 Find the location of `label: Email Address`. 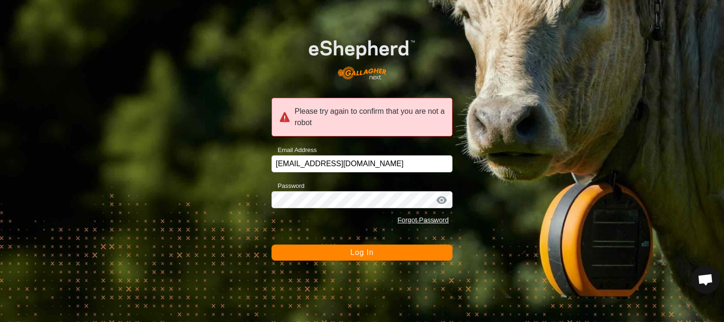

label: Email Address is located at coordinates (294, 150).